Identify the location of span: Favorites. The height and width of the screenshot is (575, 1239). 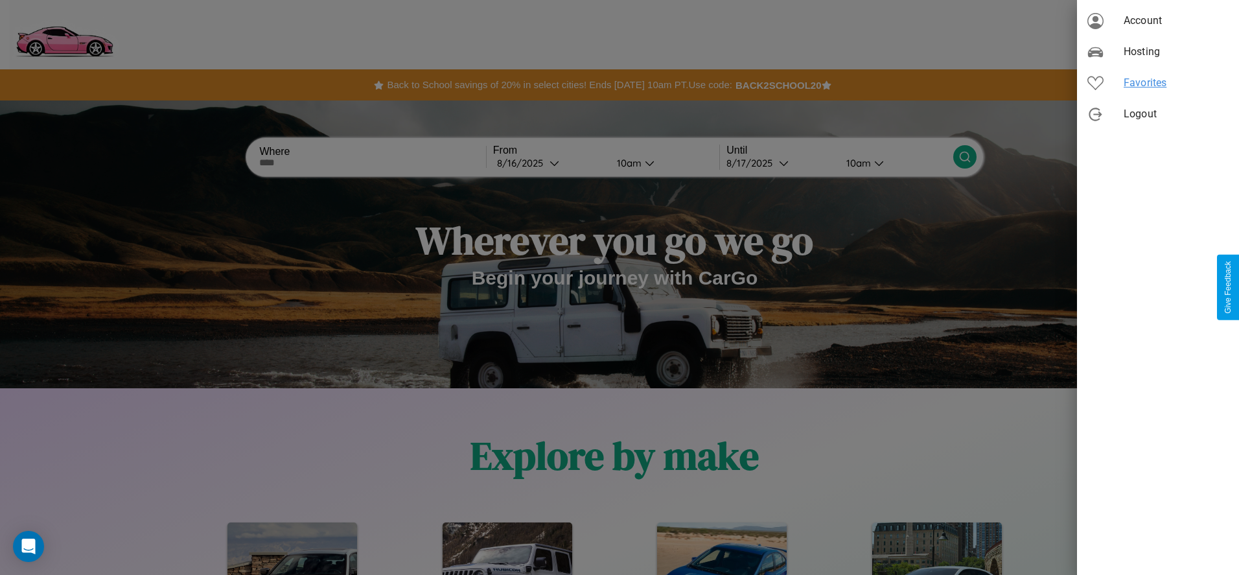
(1176, 83).